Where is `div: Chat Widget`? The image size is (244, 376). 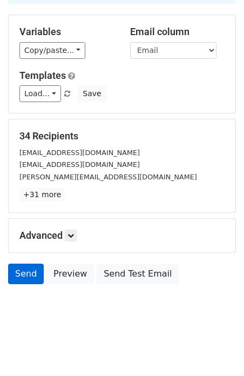
div: Chat Widget is located at coordinates (217, 350).